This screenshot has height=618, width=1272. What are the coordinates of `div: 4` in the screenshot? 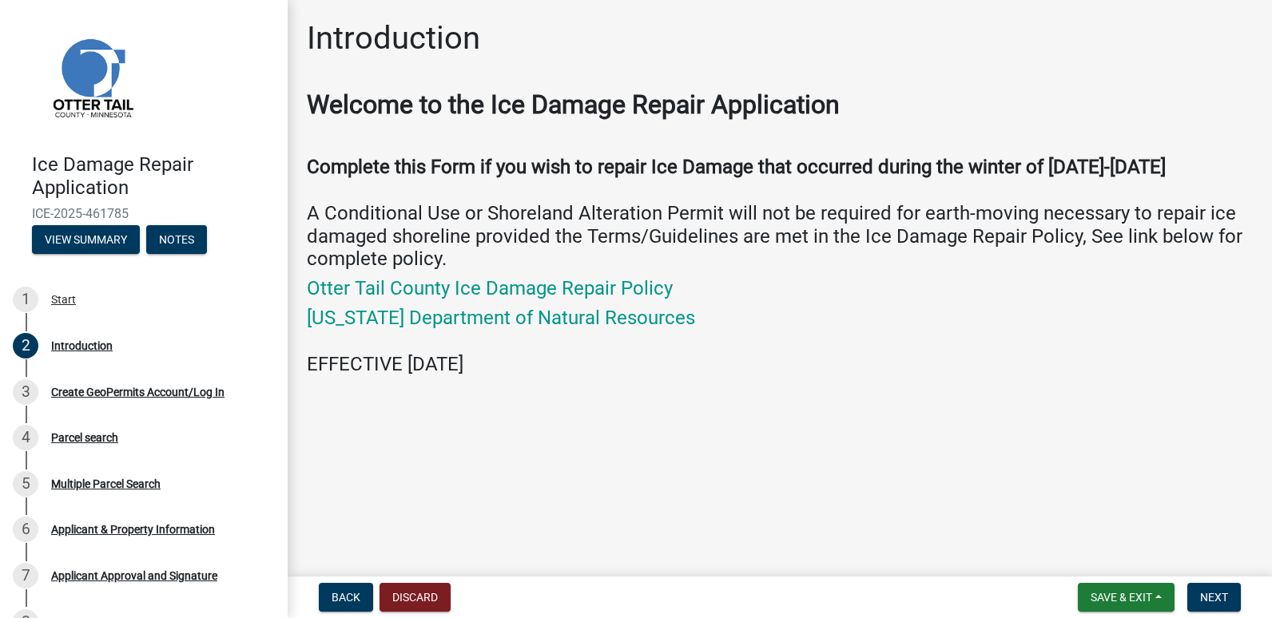 It's located at (26, 438).